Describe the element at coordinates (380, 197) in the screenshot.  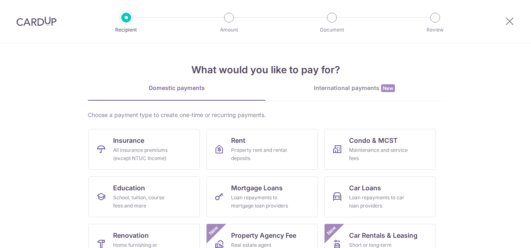
I see `a: Car LoansLoan repayments to car loan providers` at that location.